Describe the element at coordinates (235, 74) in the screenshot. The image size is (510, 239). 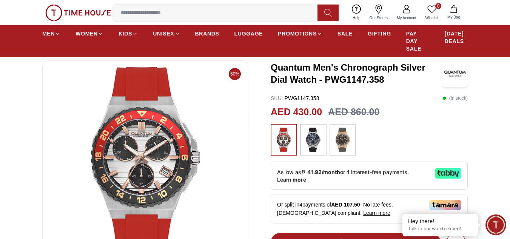
I see `span: 50%` at that location.